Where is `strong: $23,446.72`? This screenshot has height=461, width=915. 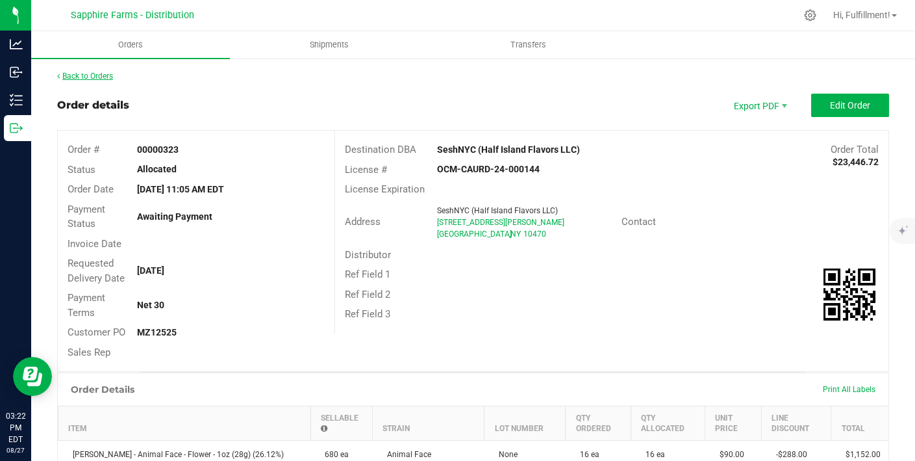 strong: $23,446.72 is located at coordinates (856, 162).